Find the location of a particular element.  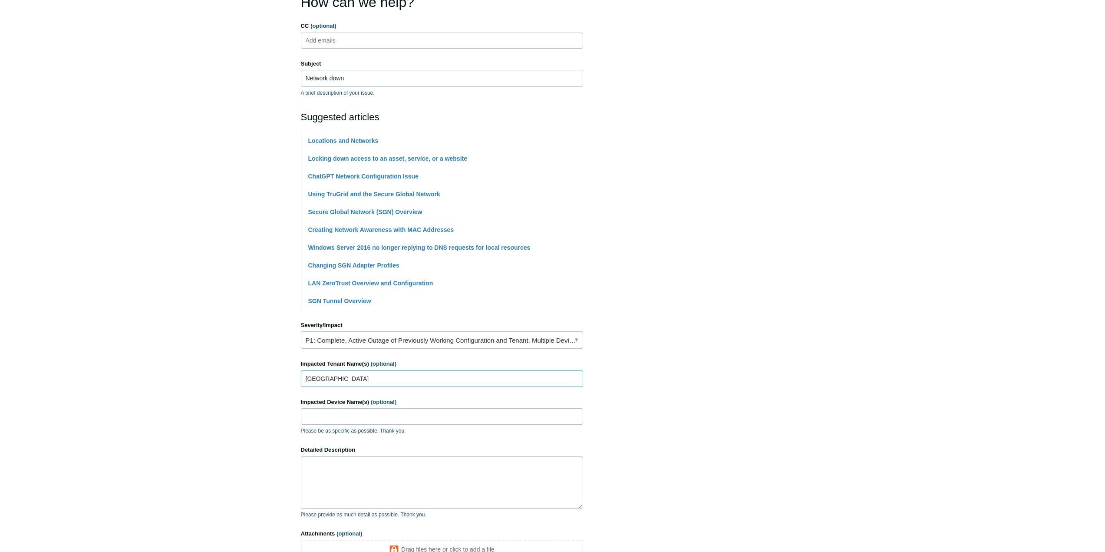

a: Secure Global Network (SGN) Overview is located at coordinates (365, 212).